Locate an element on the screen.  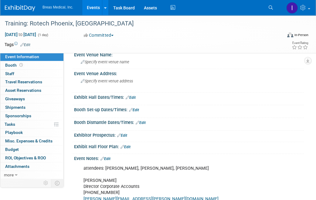
a: Asset Reservations is located at coordinates (32, 91).